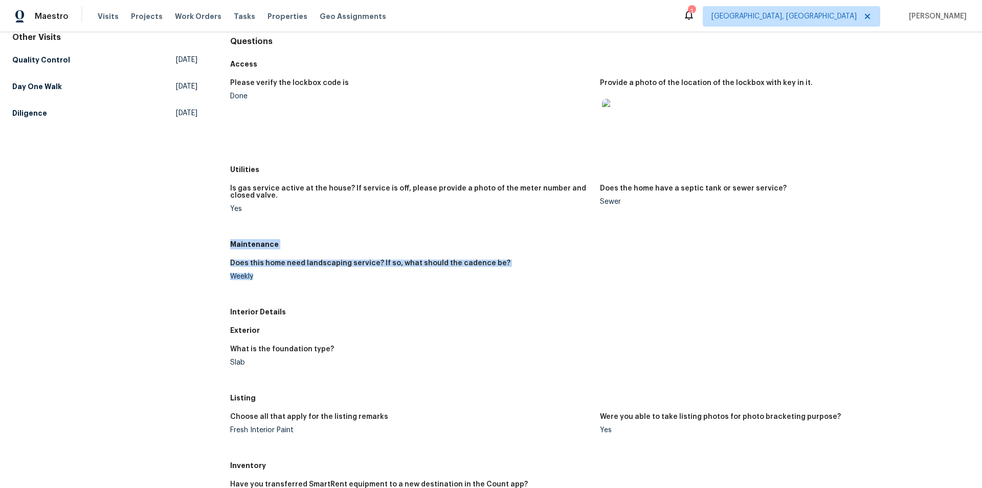 This screenshot has height=488, width=982. Describe the element at coordinates (720, 416) in the screenshot. I see `h5: Were you able to take listing photos for photo bracketing purpose?` at that location.